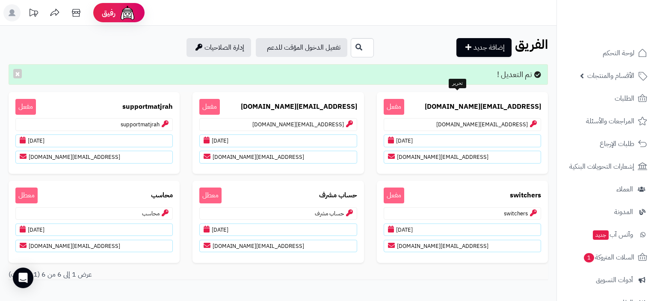  Describe the element at coordinates (94, 214) in the screenshot. I see `p: محاسب` at that location.